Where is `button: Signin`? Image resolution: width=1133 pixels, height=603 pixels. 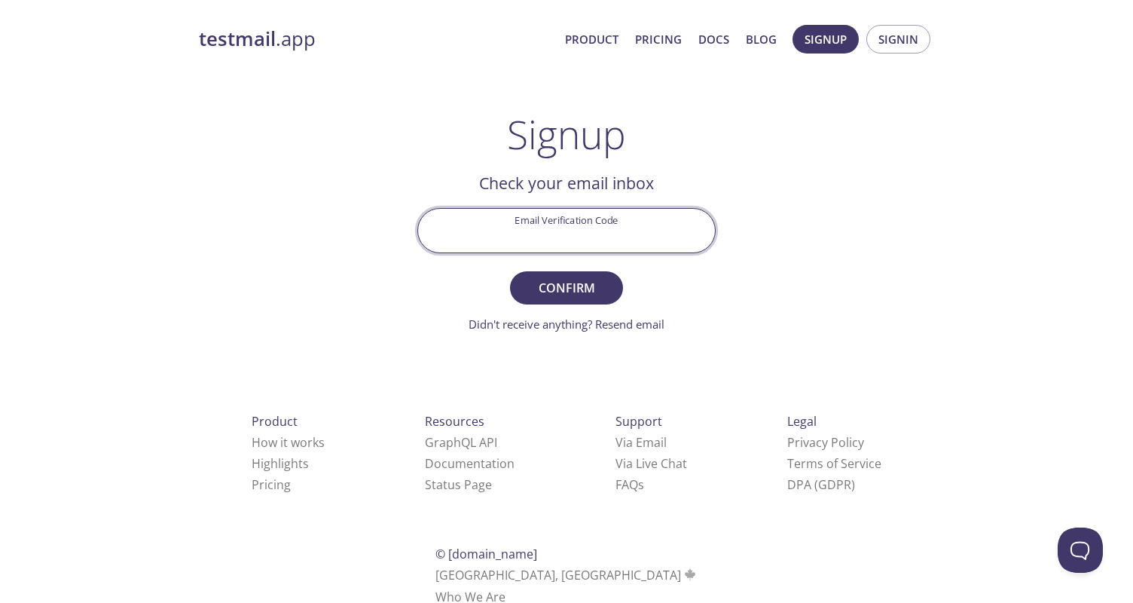 button: Signin is located at coordinates (898, 39).